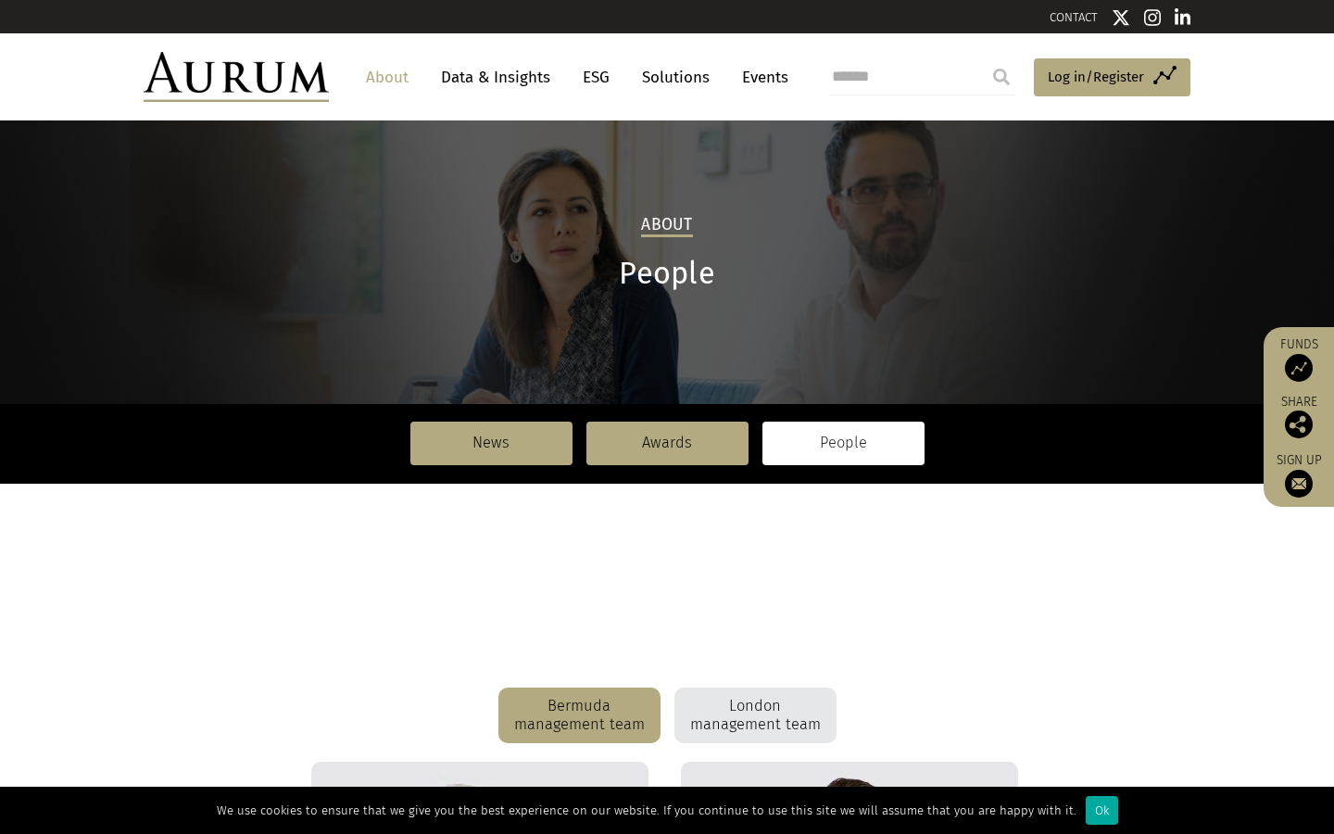 This screenshot has height=834, width=1334. What do you see at coordinates (1299, 424) in the screenshot?
I see `img: Share this post` at bounding box center [1299, 424].